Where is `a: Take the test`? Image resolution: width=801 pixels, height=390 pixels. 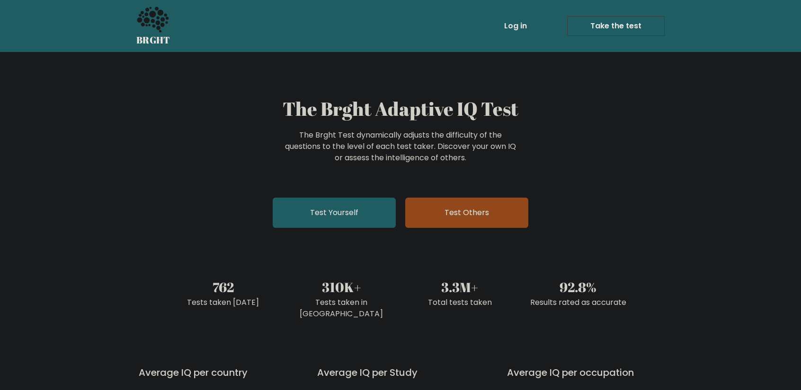 a: Take the test is located at coordinates (616, 26).